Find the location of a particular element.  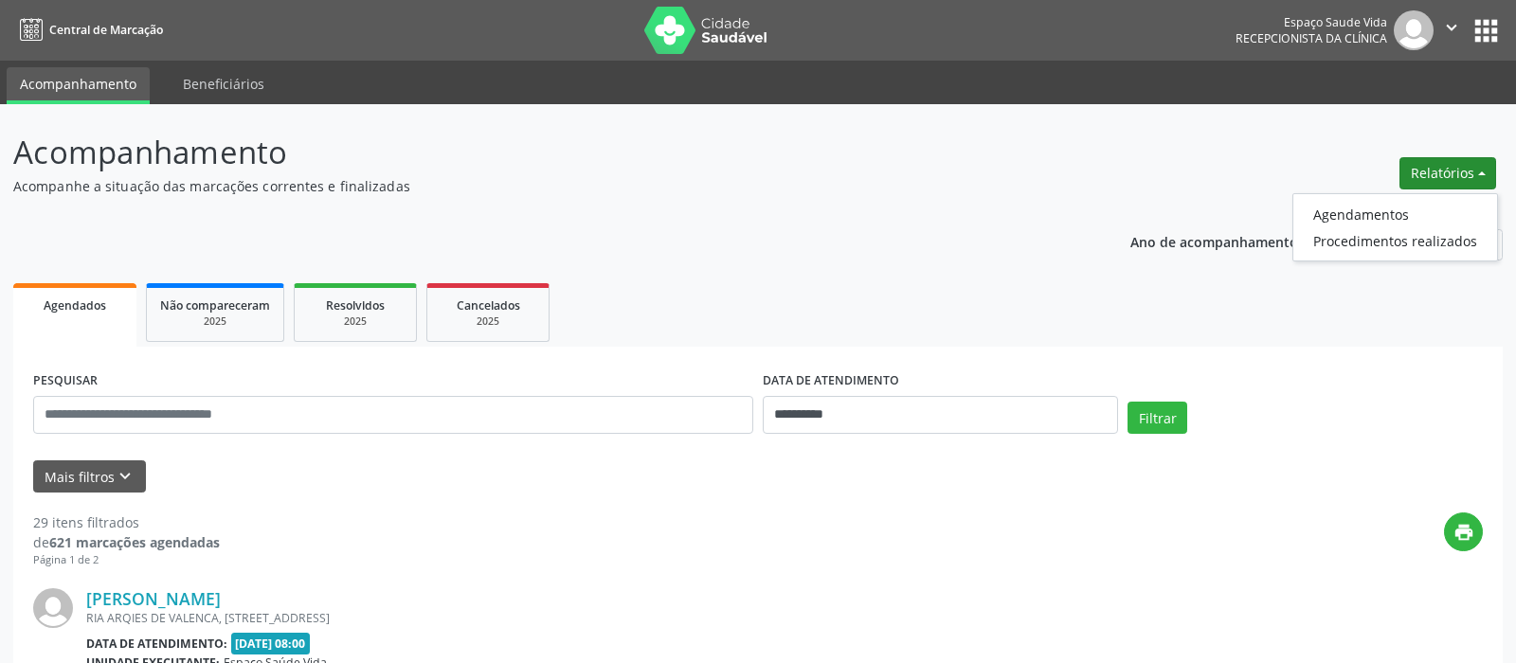

p: Acompanhamento is located at coordinates (534, 153).